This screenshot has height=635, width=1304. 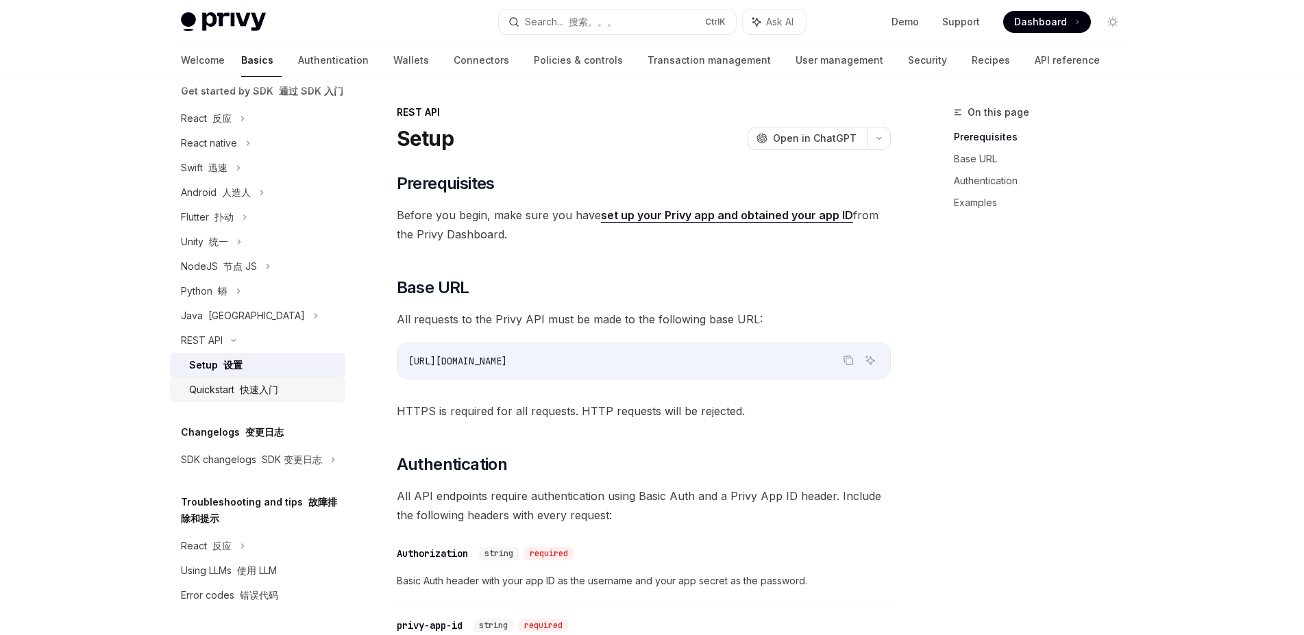 What do you see at coordinates (292, 459) in the screenshot?
I see `font: SDK 变更日志` at bounding box center [292, 459].